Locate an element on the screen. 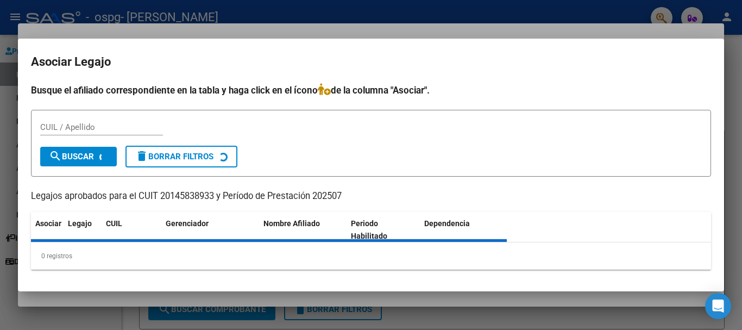 This screenshot has width=742, height=330. button: Borrar Filtros is located at coordinates (182, 157).